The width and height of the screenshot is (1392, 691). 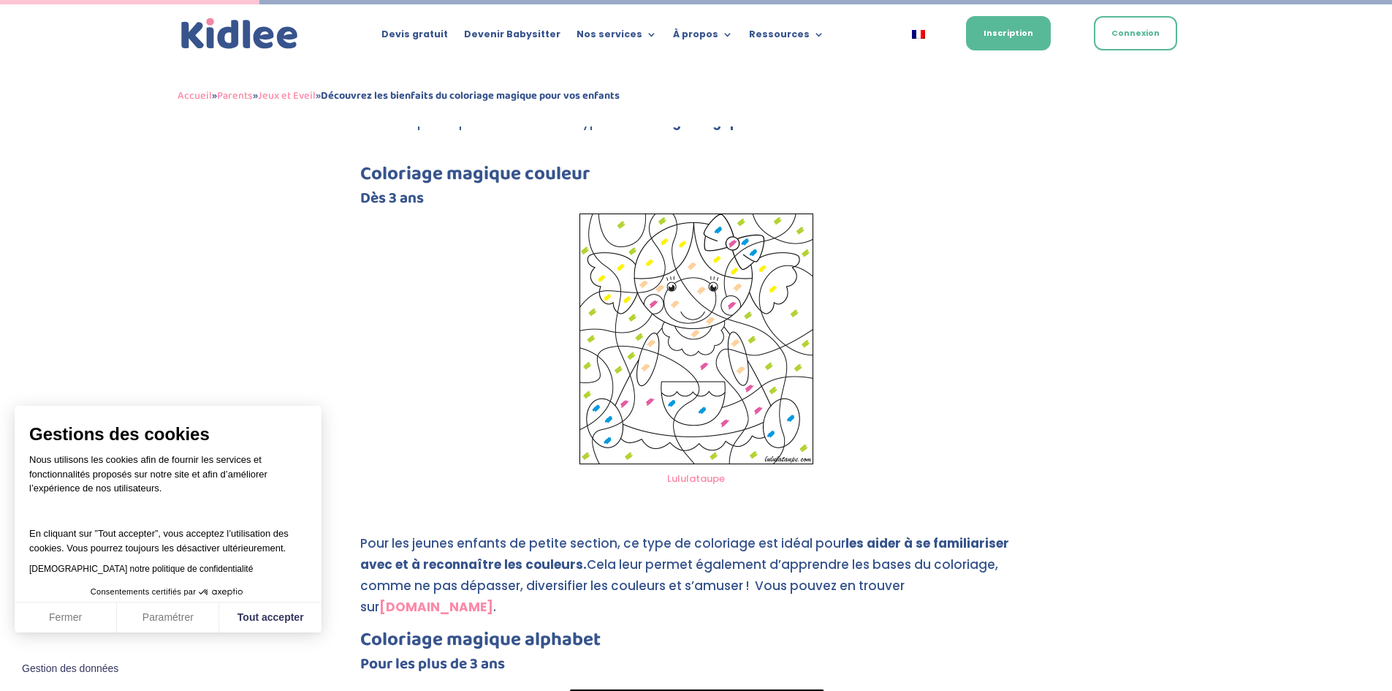 What do you see at coordinates (675, 111) in the screenshot?
I see `strong: respecter un code couleur` at bounding box center [675, 111].